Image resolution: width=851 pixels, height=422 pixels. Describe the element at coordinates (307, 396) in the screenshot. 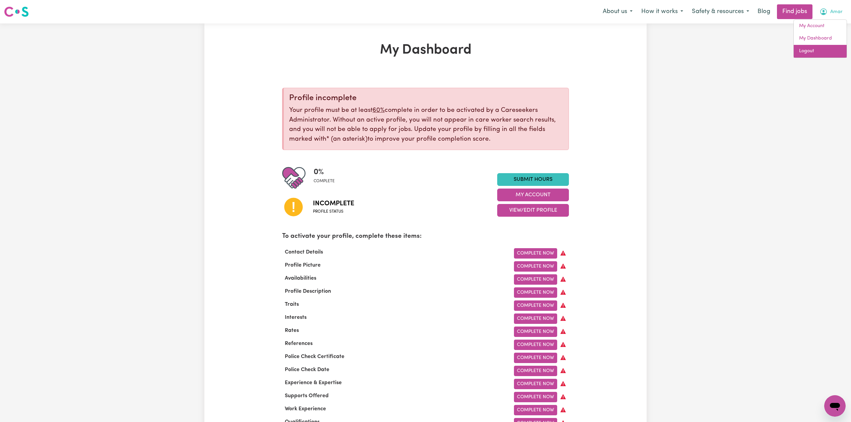

I see `span: Supports Offered` at that location.